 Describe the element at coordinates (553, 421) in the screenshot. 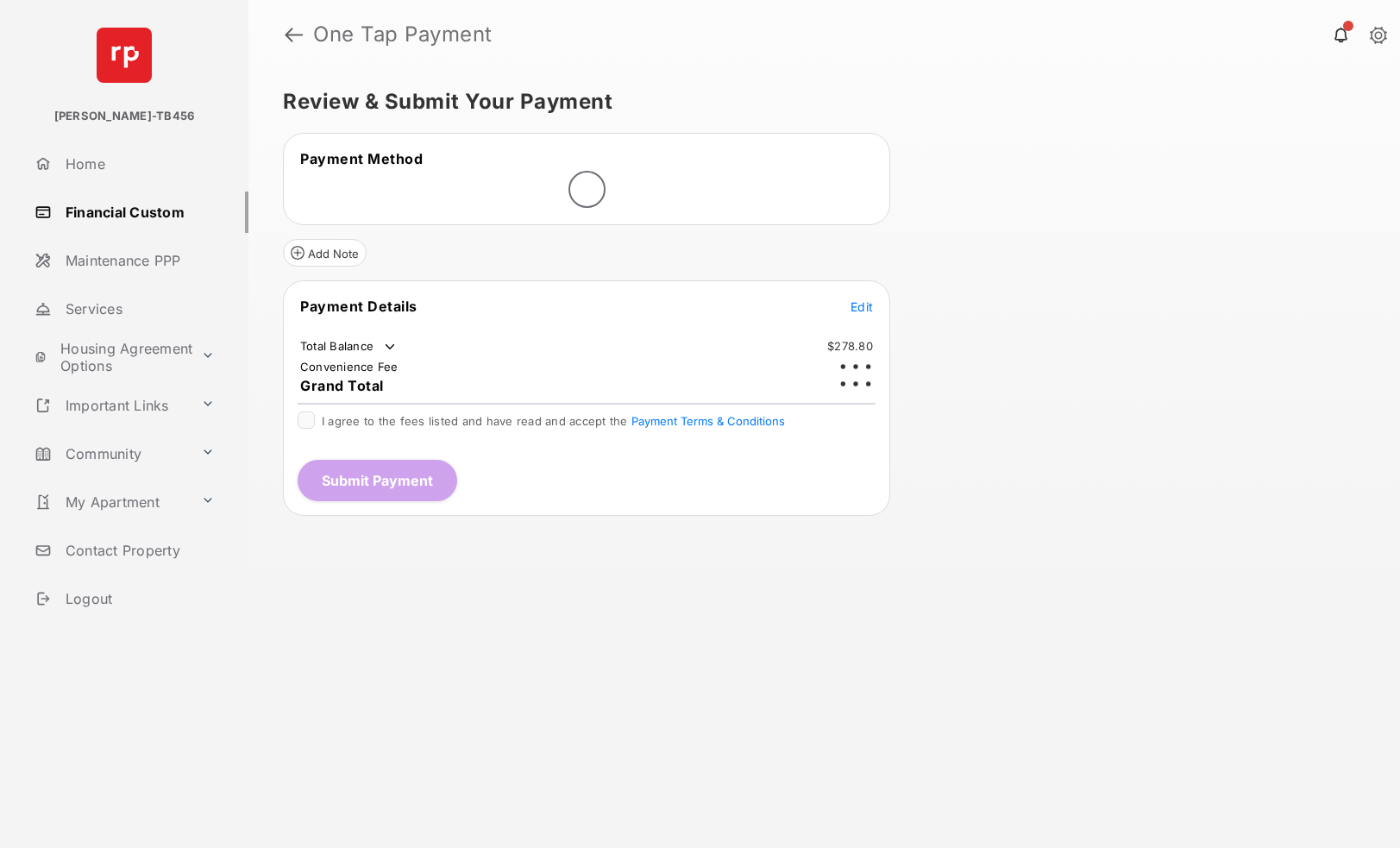

I see `span: I agree to the fees listed and have read and accept the` at that location.